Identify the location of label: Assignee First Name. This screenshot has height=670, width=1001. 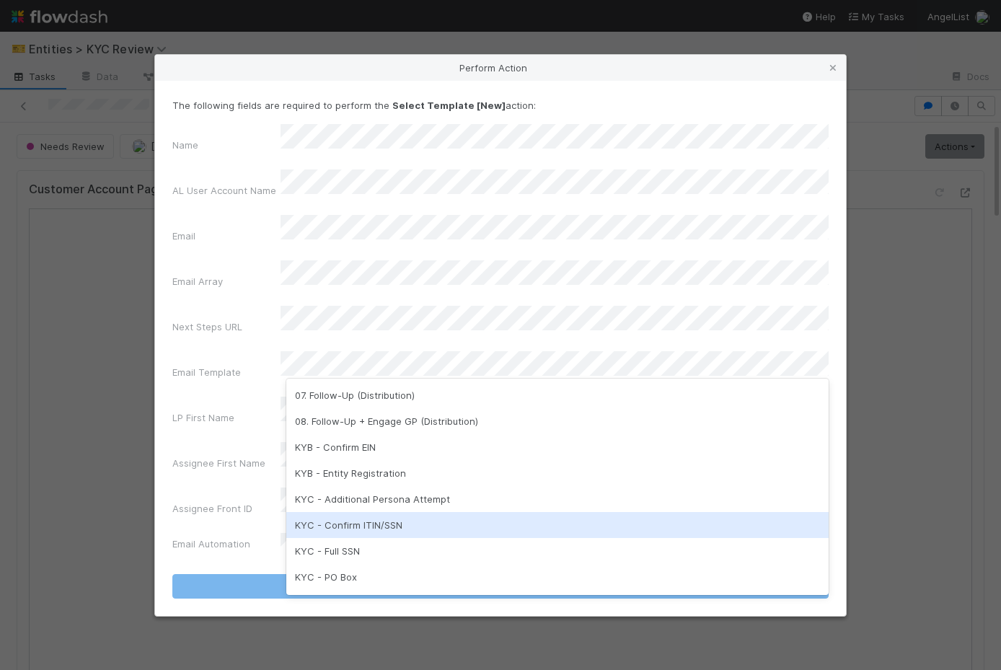
(219, 463).